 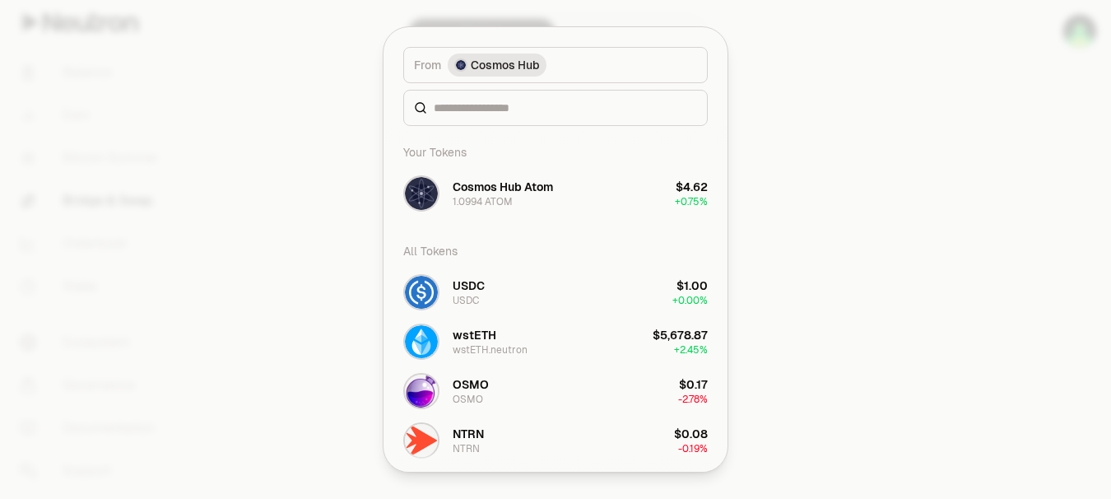 What do you see at coordinates (556, 440) in the screenshot?
I see `button: NTRN LogoNTRNNTRN$0.08-0.19%` at bounding box center [556, 440].